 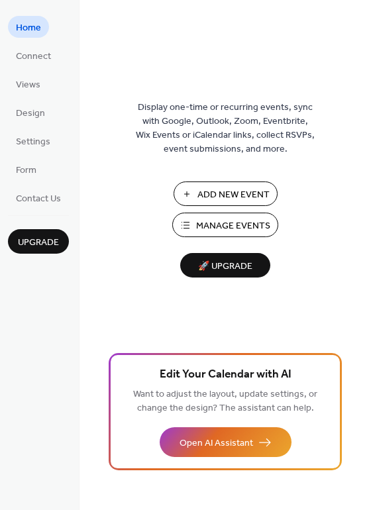 What do you see at coordinates (33, 141) in the screenshot?
I see `a: Settings` at bounding box center [33, 141].